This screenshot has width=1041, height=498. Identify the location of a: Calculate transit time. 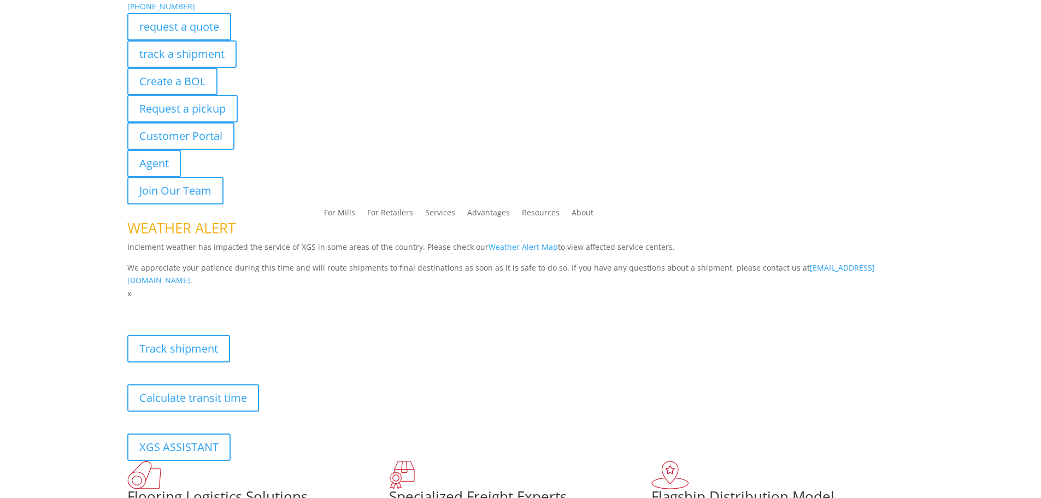
(193, 398).